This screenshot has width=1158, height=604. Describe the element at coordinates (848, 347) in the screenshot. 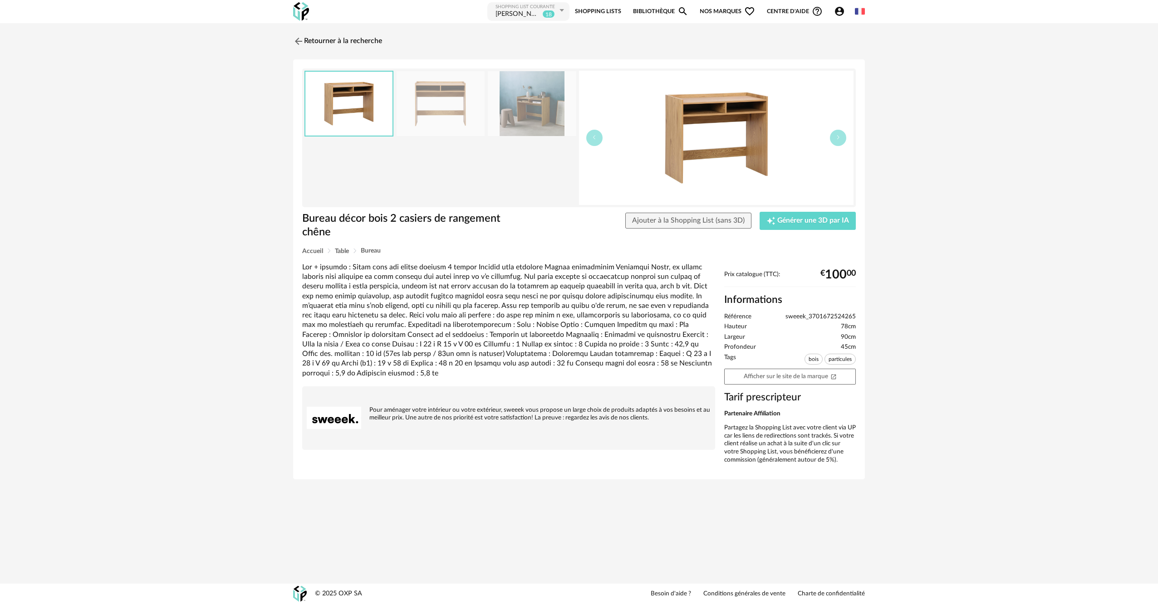

I see `span: 45cm` at that location.